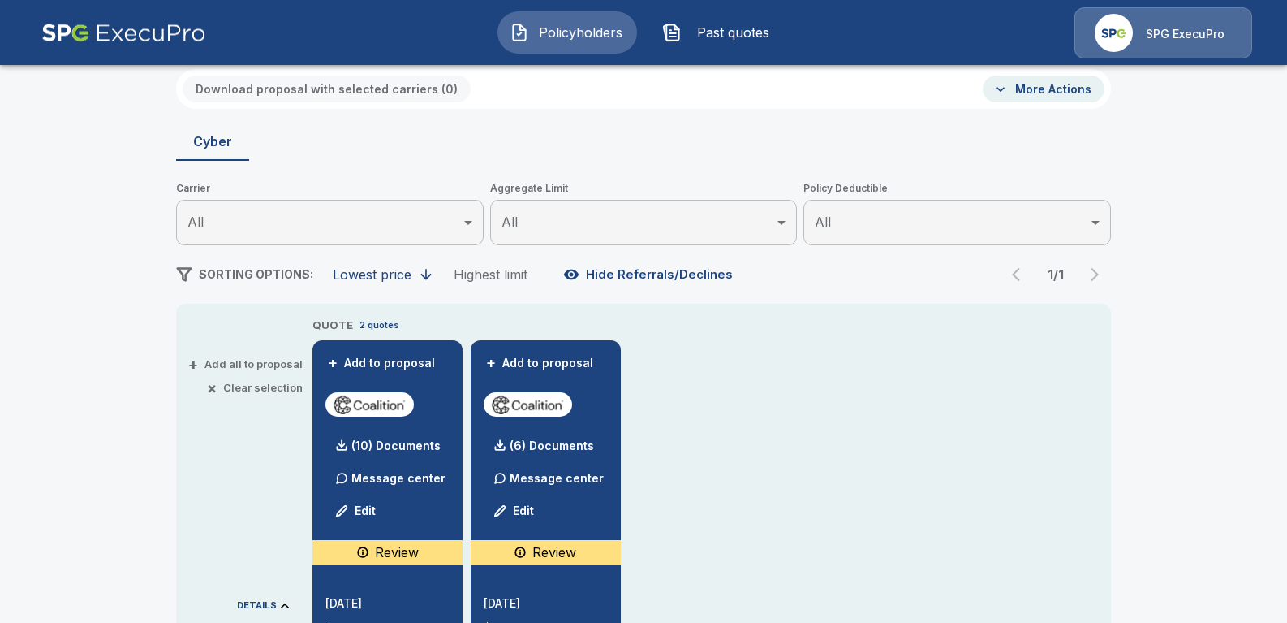  I want to click on p: QUOTE, so click(333, 326).